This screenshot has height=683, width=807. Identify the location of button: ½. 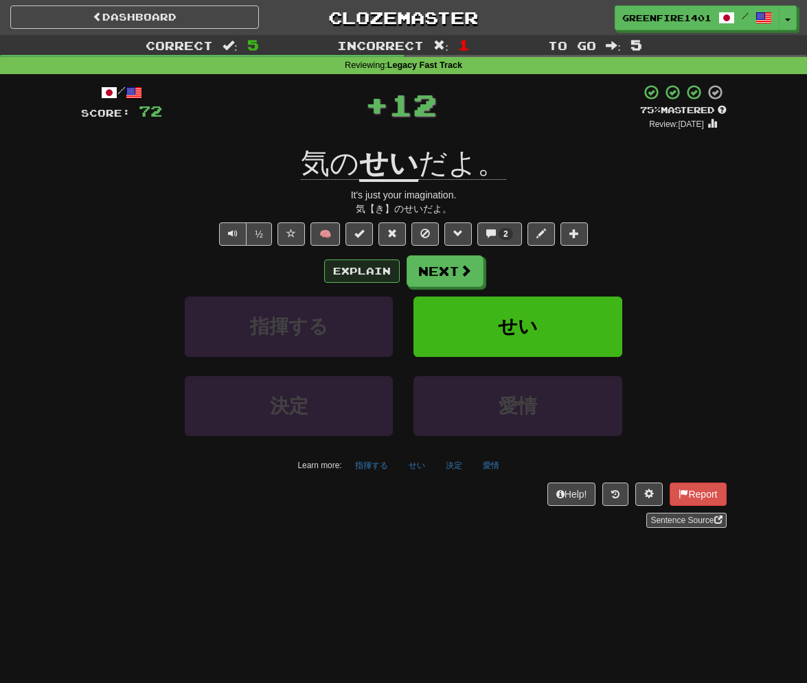
(259, 234).